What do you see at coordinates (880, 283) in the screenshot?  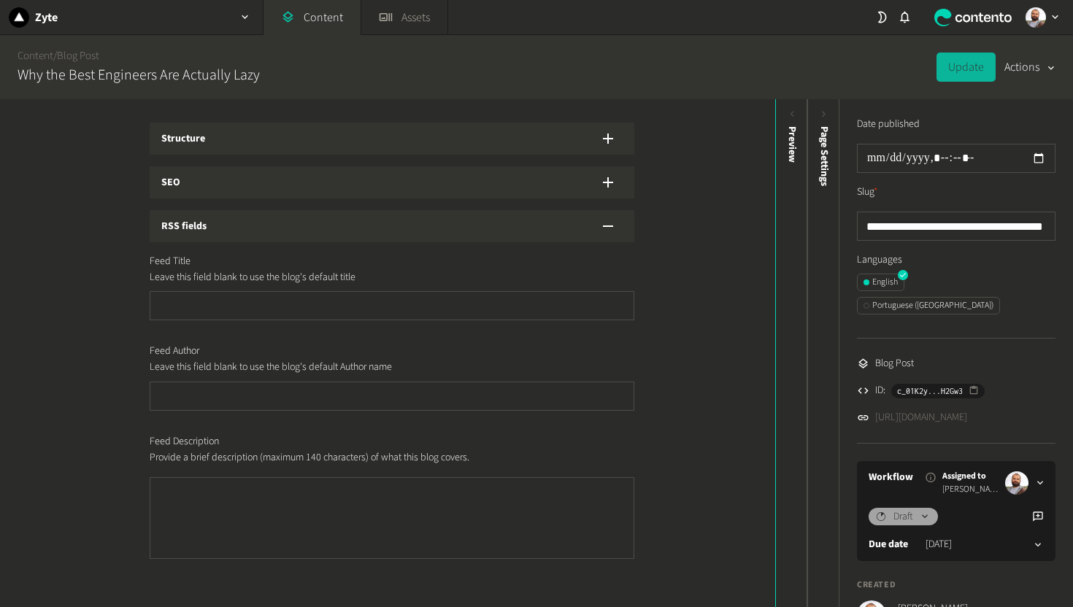 I see `div: English` at bounding box center [880, 283].